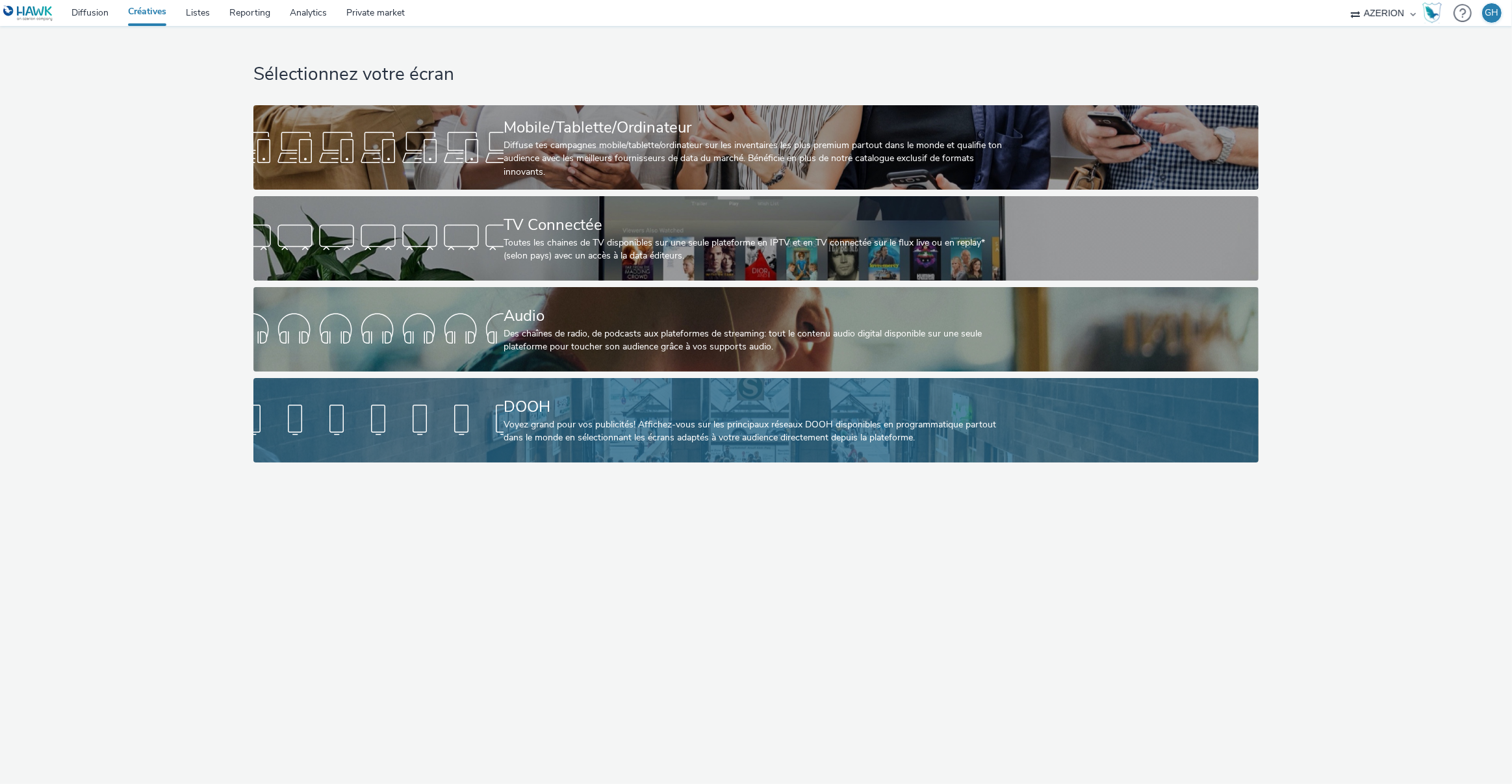 The width and height of the screenshot is (1512, 784). I want to click on a: Mobile/Tablette/OrdinateurDiffuse tes campagnes mobile/tablette/ordinateur sur les inventaires le..., so click(756, 148).